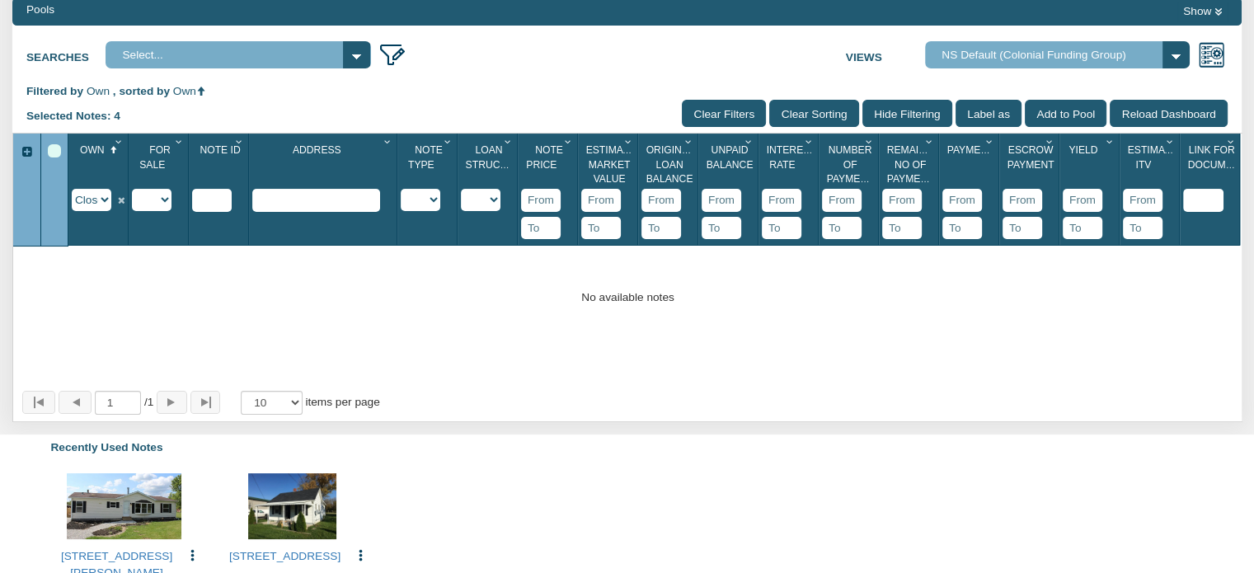 Image resolution: width=1254 pixels, height=573 pixels. I want to click on div: Recently Used Notes, so click(627, 448).